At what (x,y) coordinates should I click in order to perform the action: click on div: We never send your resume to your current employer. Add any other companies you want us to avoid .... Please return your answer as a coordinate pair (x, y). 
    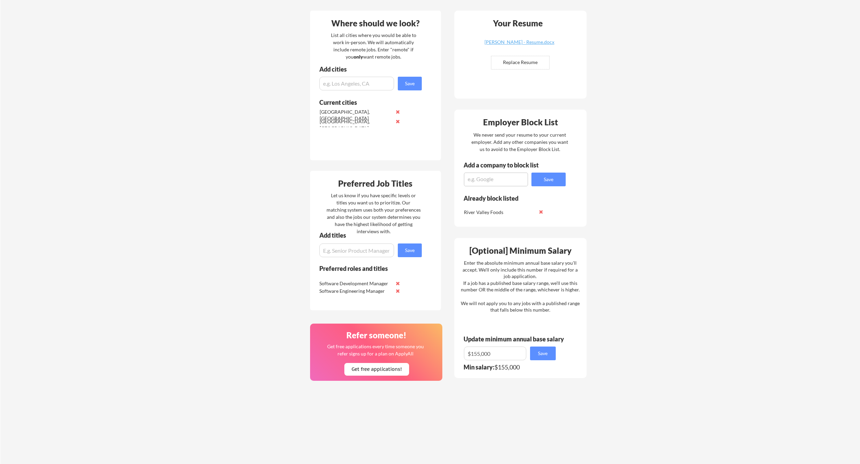
    Looking at the image, I should click on (520, 142).